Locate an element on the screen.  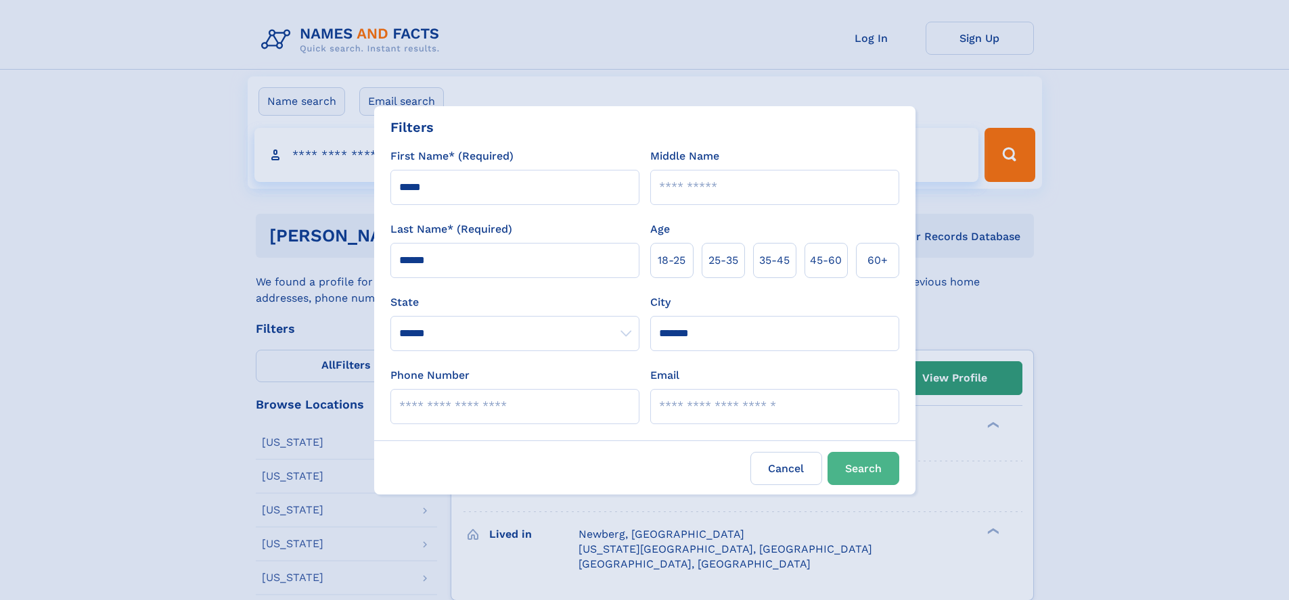
label: Email is located at coordinates (665, 376).